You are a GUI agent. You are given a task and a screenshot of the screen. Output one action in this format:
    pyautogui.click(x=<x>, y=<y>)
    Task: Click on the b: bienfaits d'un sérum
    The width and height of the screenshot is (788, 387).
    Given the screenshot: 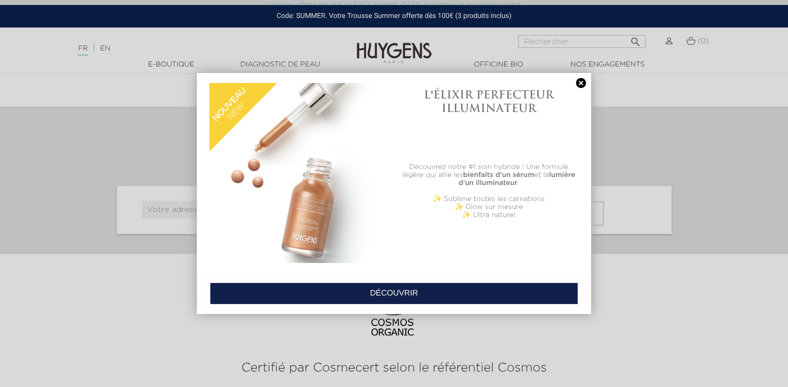 What is the action you would take?
    pyautogui.click(x=499, y=175)
    